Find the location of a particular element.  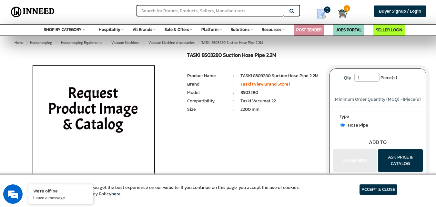

span: Hose Pipe is located at coordinates (356, 125).